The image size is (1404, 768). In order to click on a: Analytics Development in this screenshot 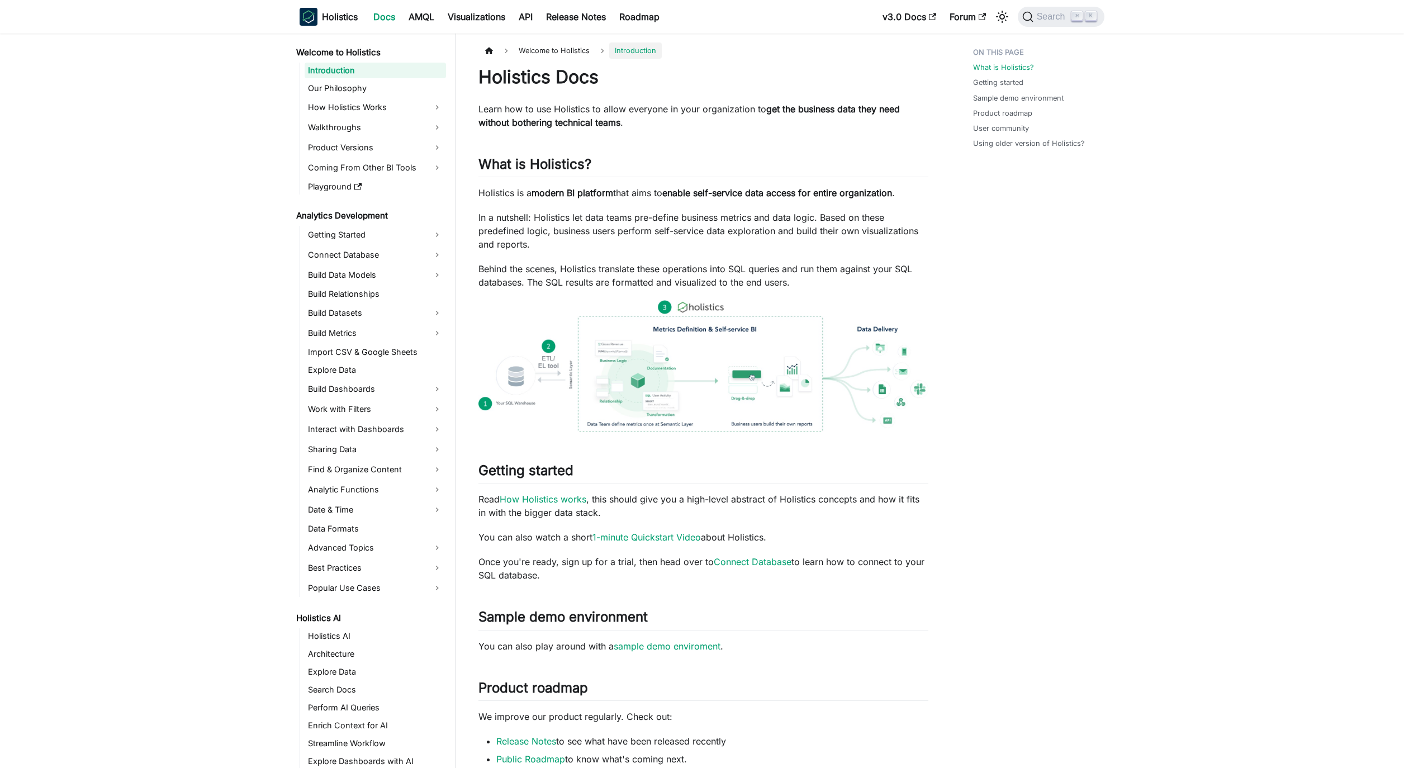, I will do `click(369, 216)`.